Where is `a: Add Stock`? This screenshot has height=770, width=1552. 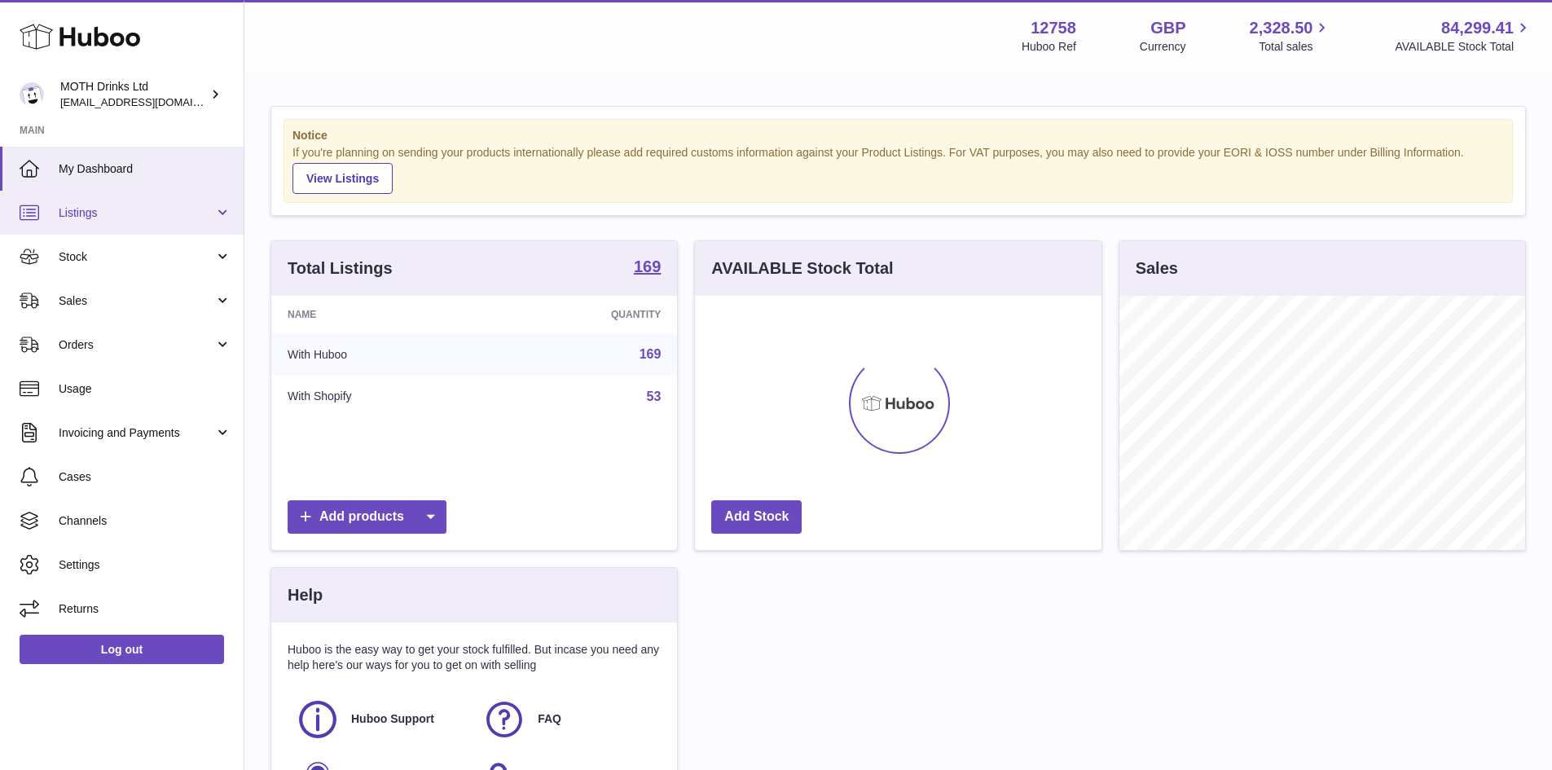 a: Add Stock is located at coordinates (756, 517).